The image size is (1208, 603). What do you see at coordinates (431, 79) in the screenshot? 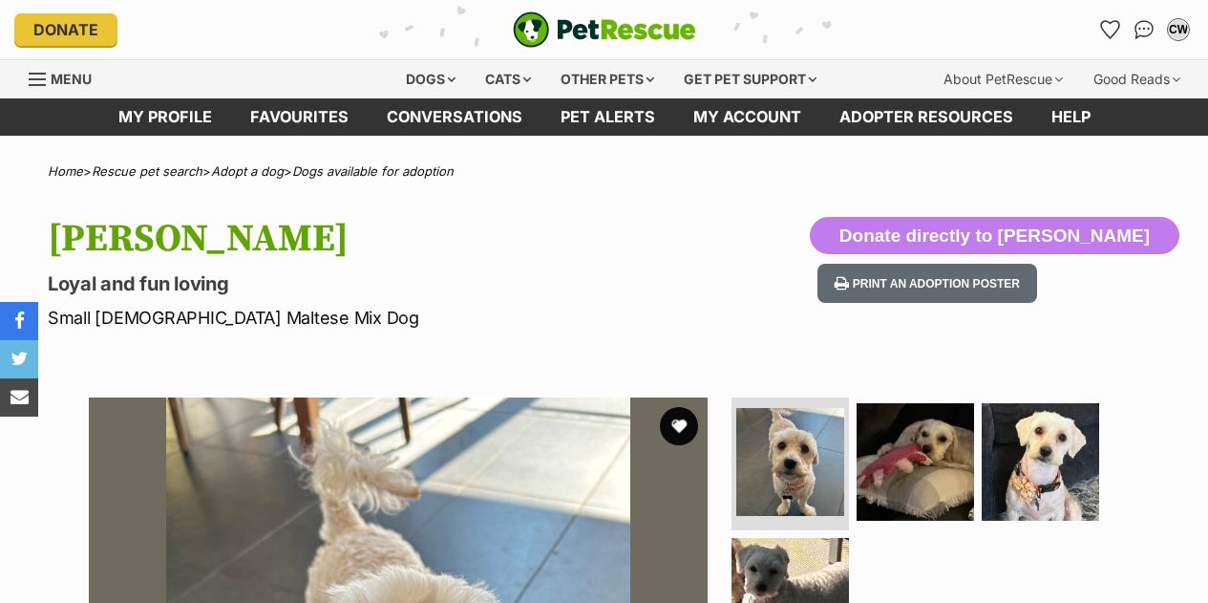
I see `div: Dogs` at bounding box center [431, 79].